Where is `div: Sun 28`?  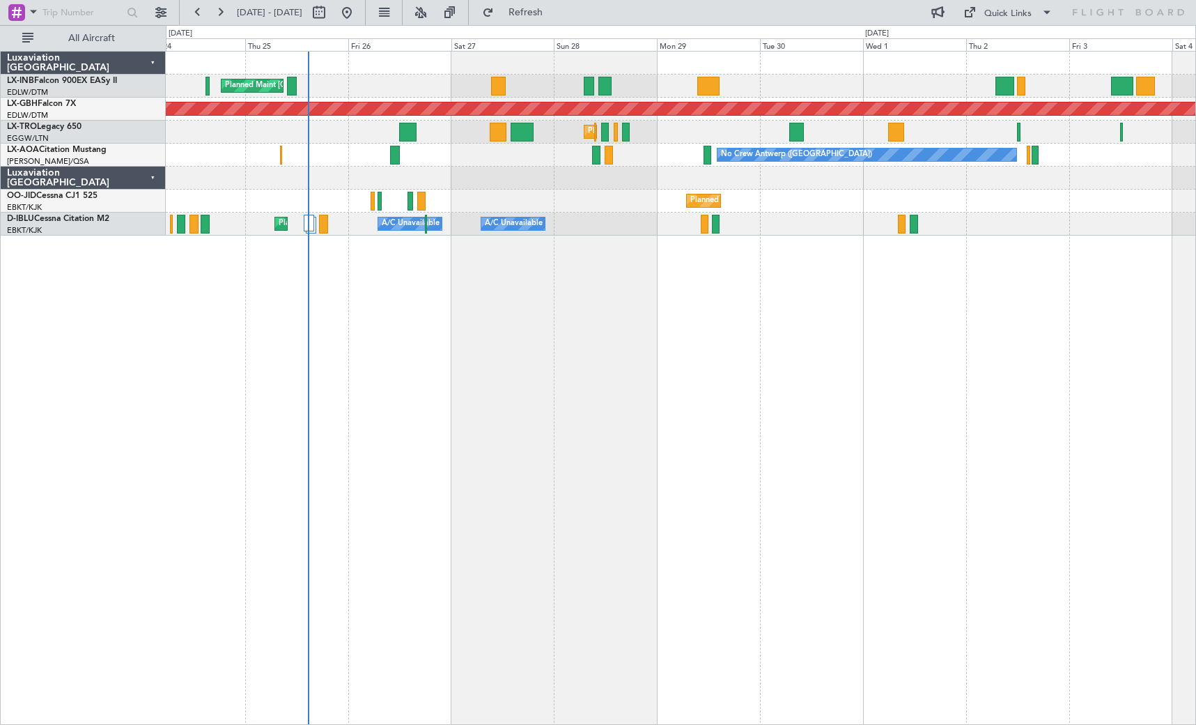
div: Sun 28 is located at coordinates (605, 45).